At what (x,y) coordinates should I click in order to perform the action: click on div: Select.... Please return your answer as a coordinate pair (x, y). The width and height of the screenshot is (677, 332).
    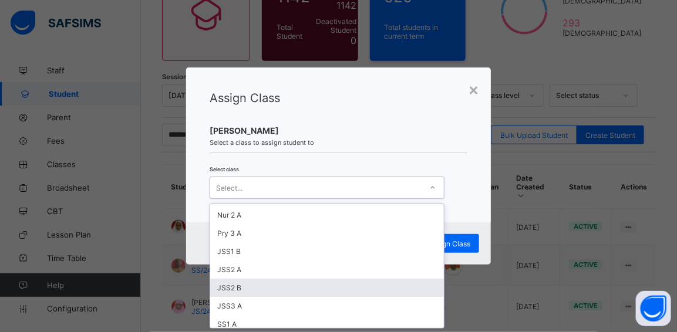
    Looking at the image, I should click on (229, 188).